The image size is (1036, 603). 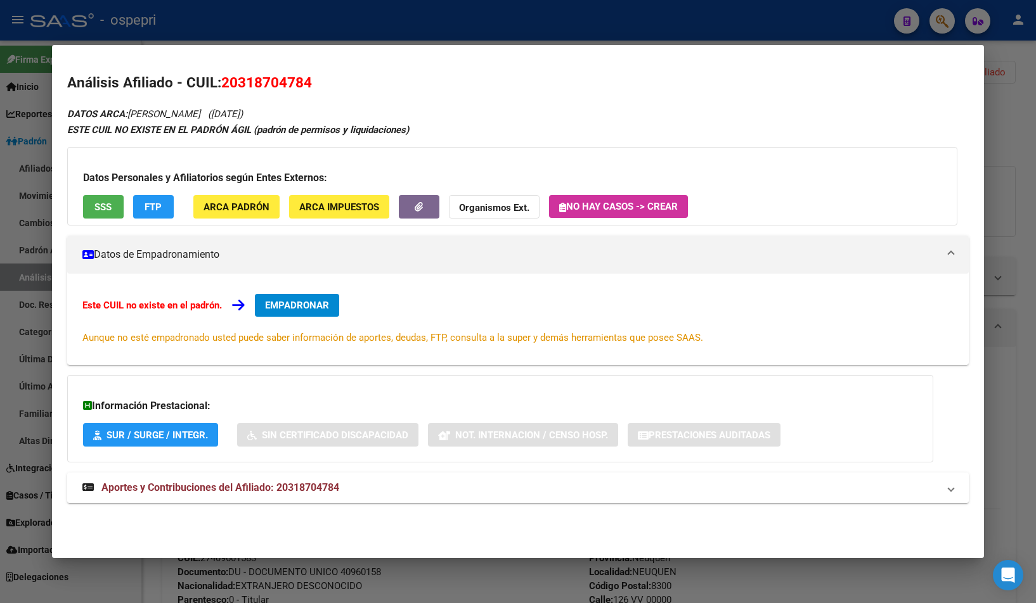 What do you see at coordinates (618, 207) in the screenshot?
I see `button: No hay casos -> Crear` at bounding box center [618, 207].